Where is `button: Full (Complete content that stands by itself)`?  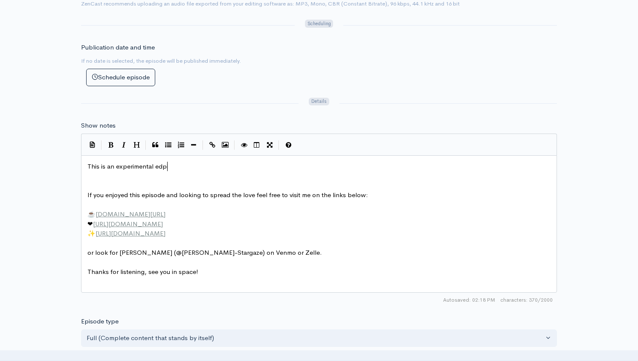 button: Full (Complete content that stands by itself) is located at coordinates (319, 338).